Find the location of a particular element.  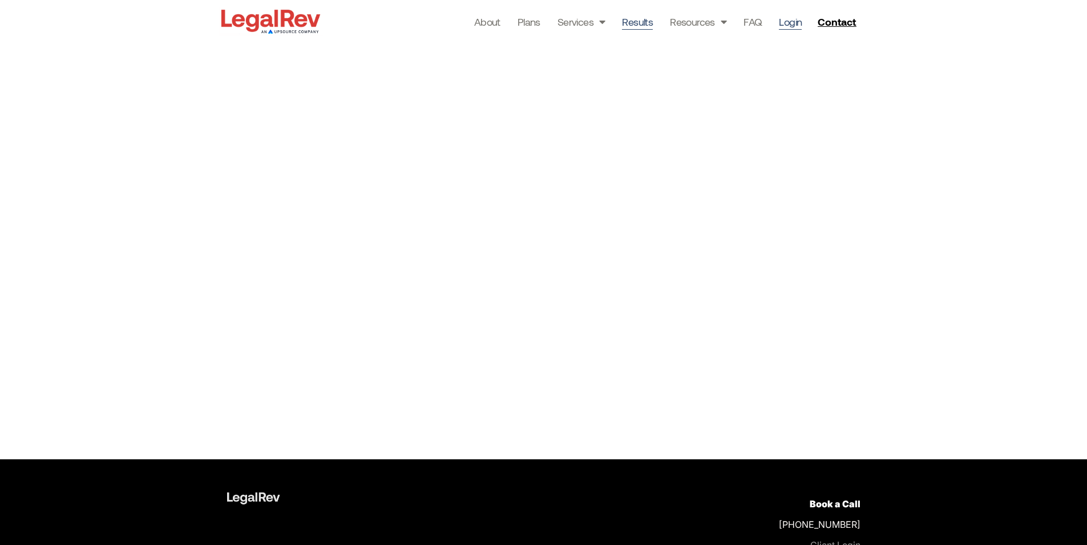

a: Services is located at coordinates (582, 22).